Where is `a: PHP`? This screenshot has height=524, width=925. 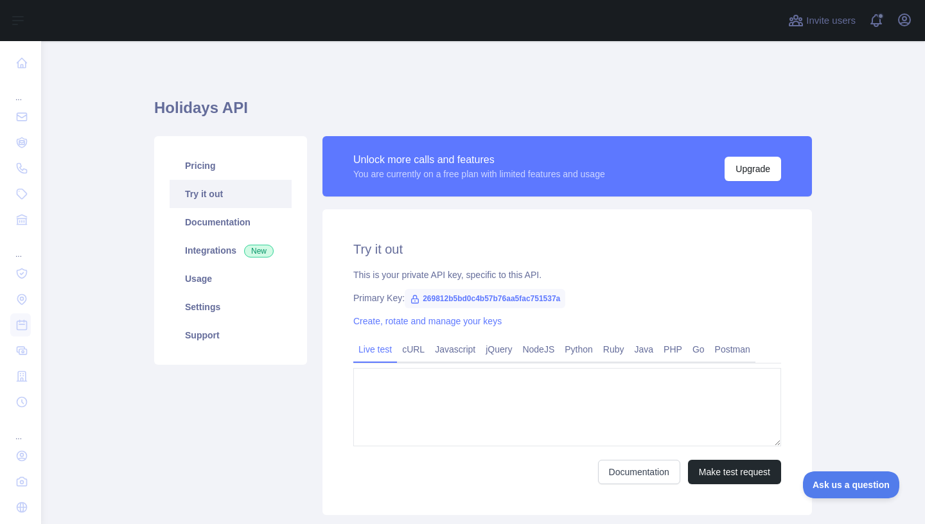
a: PHP is located at coordinates (673, 349).